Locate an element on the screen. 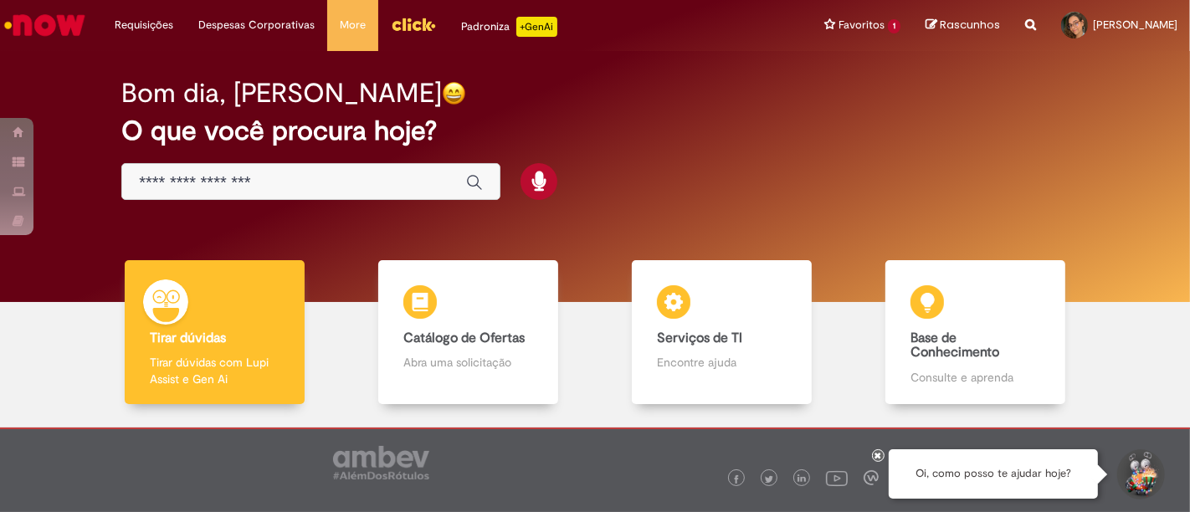 The width and height of the screenshot is (1190, 512). span: More is located at coordinates (352, 25).